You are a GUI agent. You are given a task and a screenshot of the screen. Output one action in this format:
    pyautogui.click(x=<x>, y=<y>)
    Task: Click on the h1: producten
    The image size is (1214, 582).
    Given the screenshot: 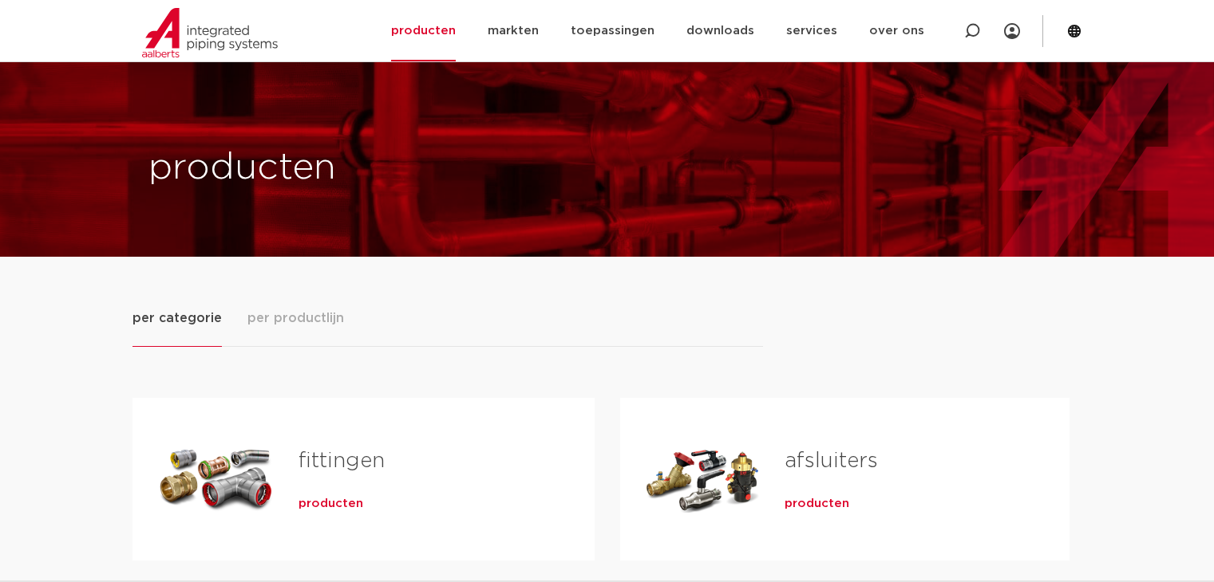 What is the action you would take?
    pyautogui.click(x=373, y=168)
    